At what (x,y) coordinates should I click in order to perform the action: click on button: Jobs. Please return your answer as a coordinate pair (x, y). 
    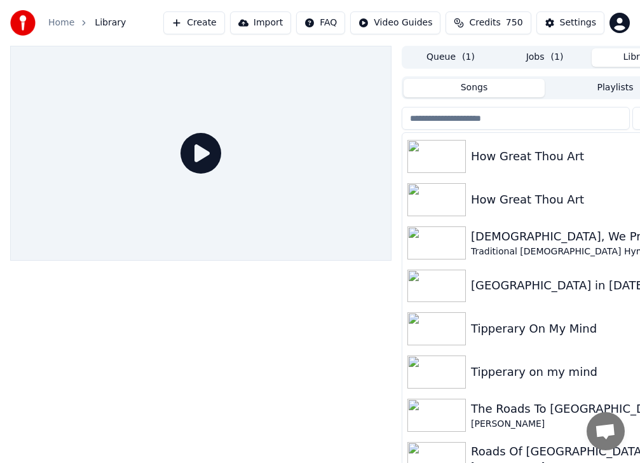
    Looking at the image, I should click on (545, 57).